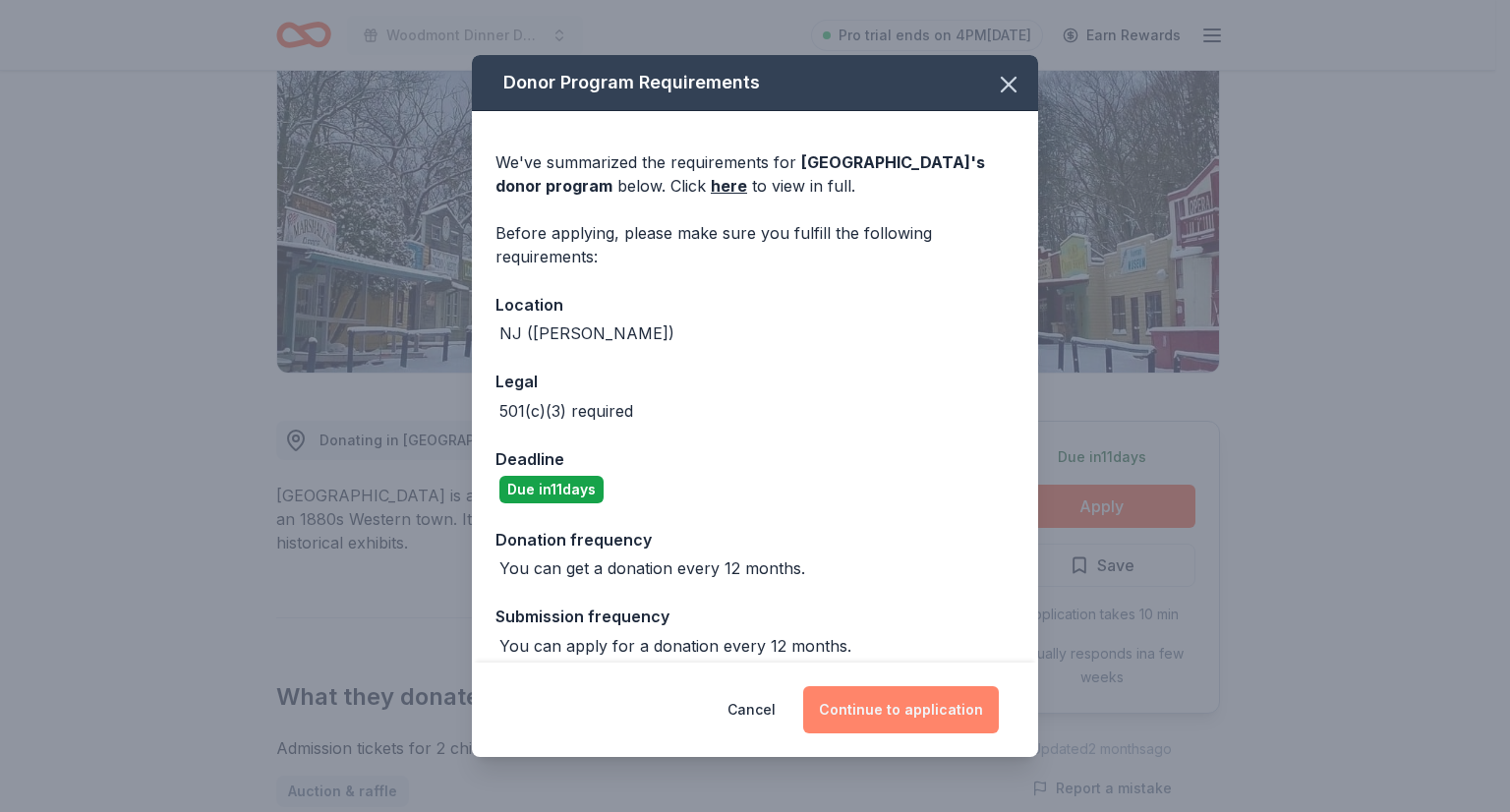 The width and height of the screenshot is (1510, 812). What do you see at coordinates (900, 709) in the screenshot?
I see `button: Continue to application` at bounding box center [900, 709].